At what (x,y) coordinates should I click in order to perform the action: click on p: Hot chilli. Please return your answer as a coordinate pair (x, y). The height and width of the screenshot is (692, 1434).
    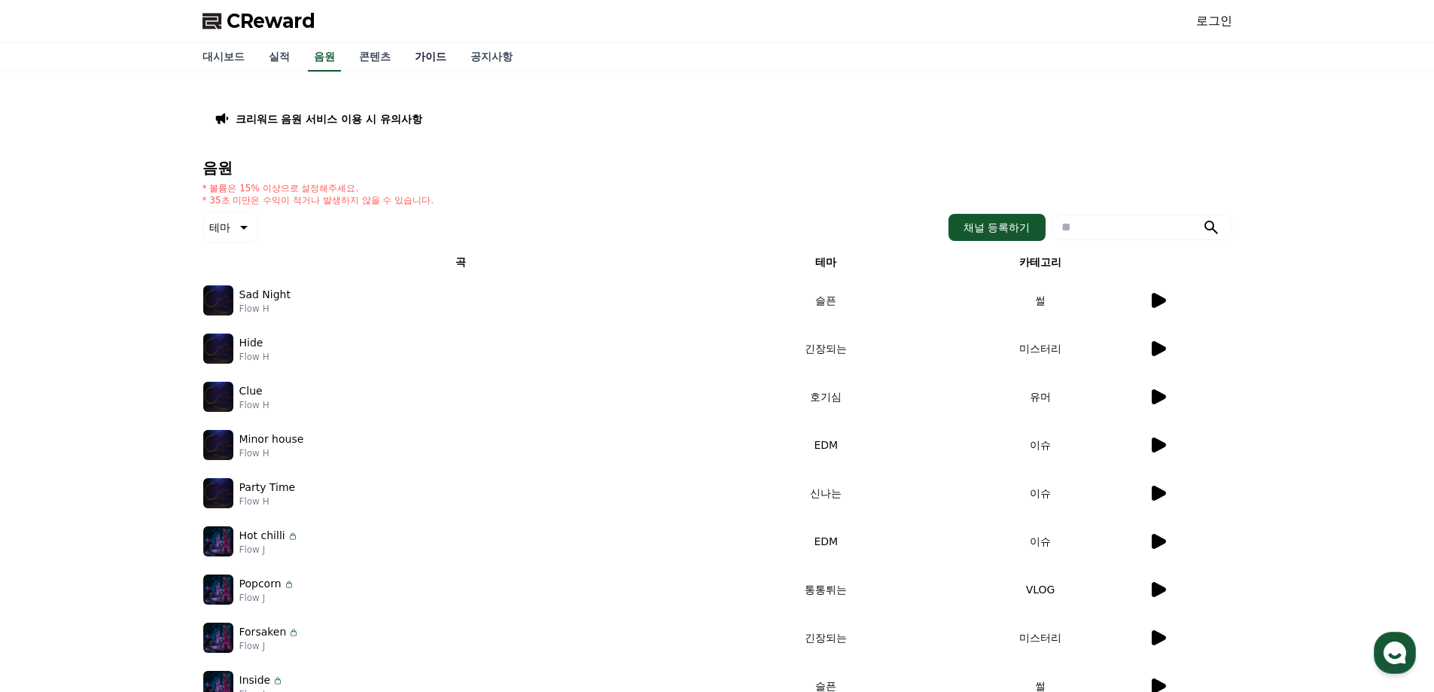
    Looking at the image, I should click on (262, 535).